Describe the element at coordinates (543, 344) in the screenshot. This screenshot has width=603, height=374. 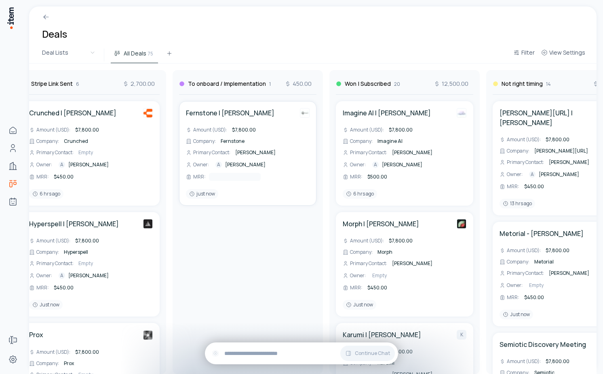
I see `h4: Semiotic Discovery Meeting` at that location.